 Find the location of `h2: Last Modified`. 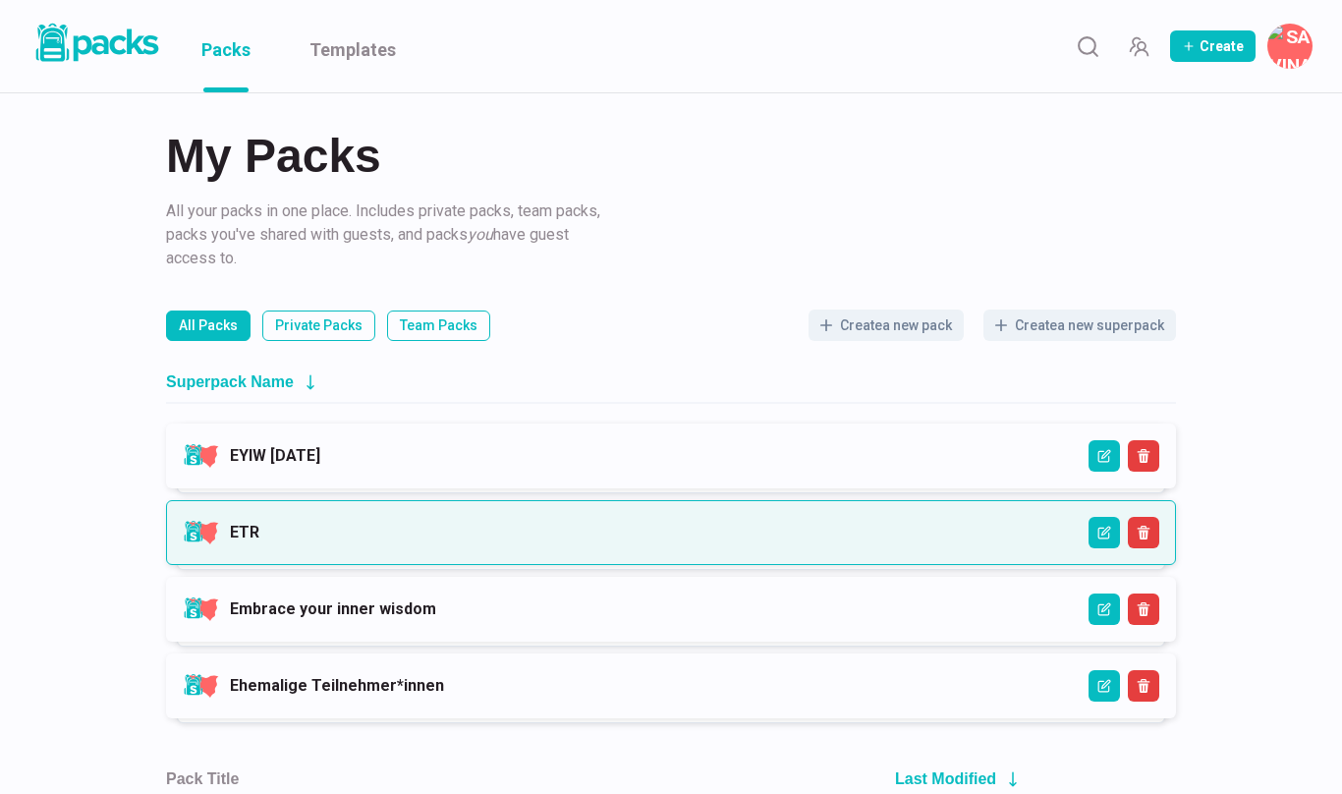

h2: Last Modified is located at coordinates (945, 778).